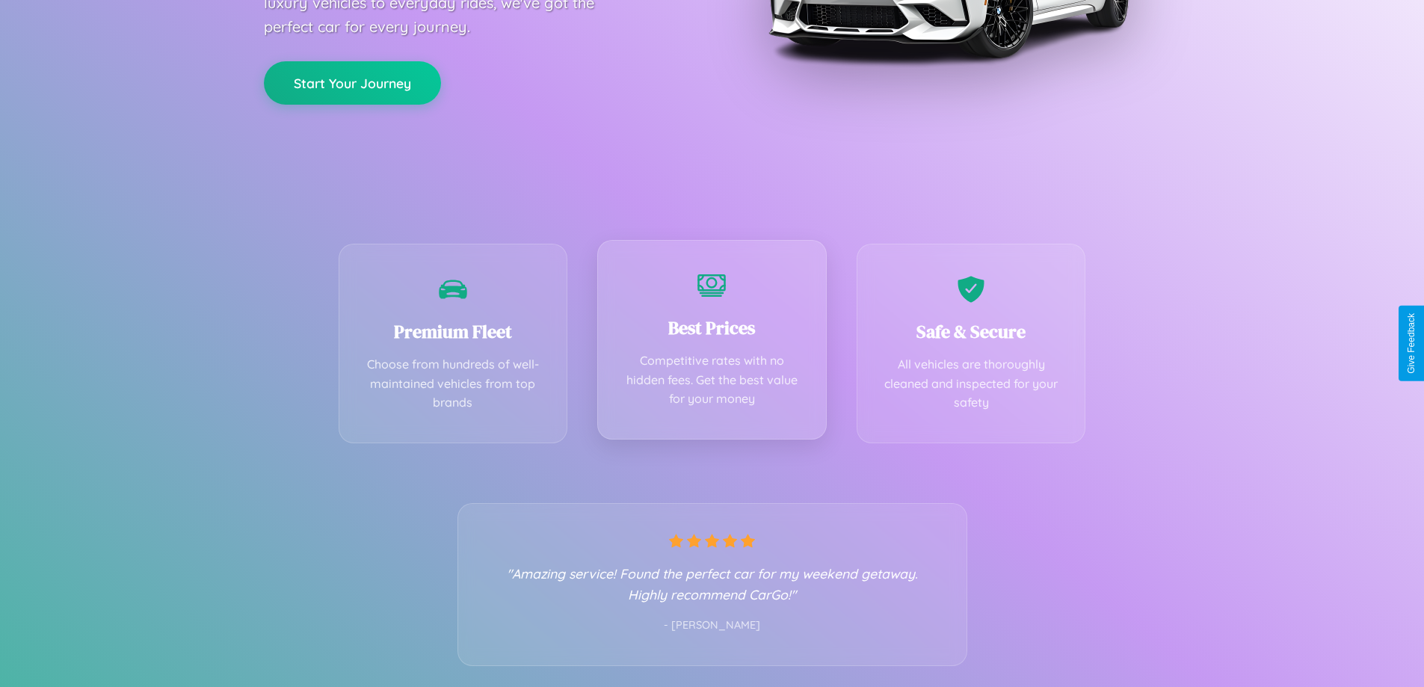 Image resolution: width=1424 pixels, height=687 pixels. I want to click on h3: Best Prices, so click(712, 327).